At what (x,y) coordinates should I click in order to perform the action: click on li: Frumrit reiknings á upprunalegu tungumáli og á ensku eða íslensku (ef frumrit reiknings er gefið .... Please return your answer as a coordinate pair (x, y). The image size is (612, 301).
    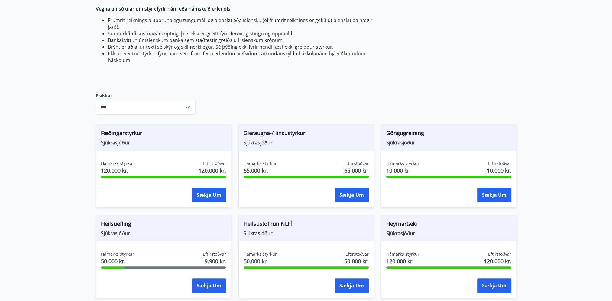
    Looking at the image, I should click on (245, 24).